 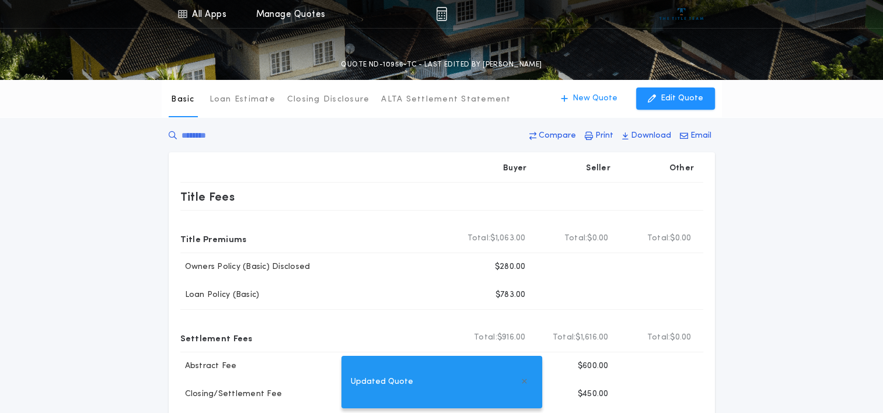 What do you see at coordinates (216, 338) in the screenshot?
I see `p: Settlement Fees` at bounding box center [216, 338].